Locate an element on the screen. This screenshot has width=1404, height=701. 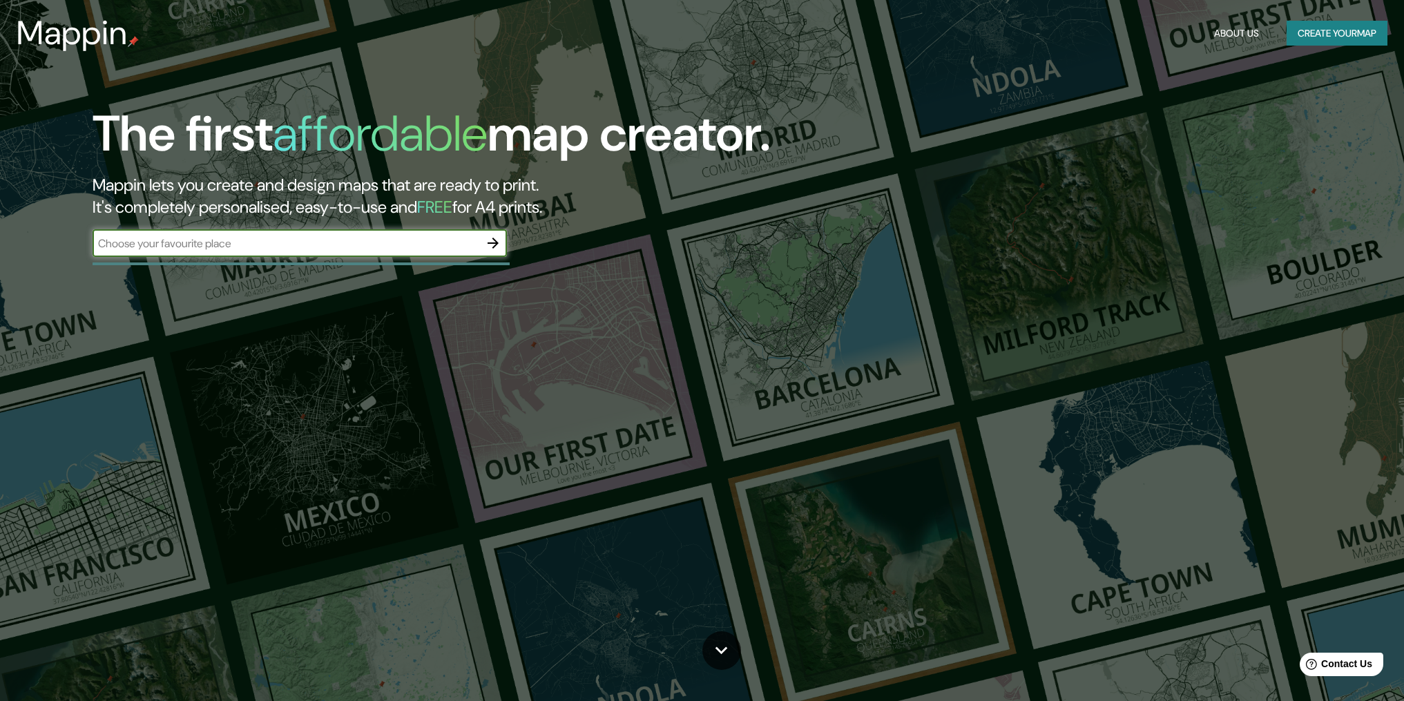
img: mappin-pin is located at coordinates (133, 41).